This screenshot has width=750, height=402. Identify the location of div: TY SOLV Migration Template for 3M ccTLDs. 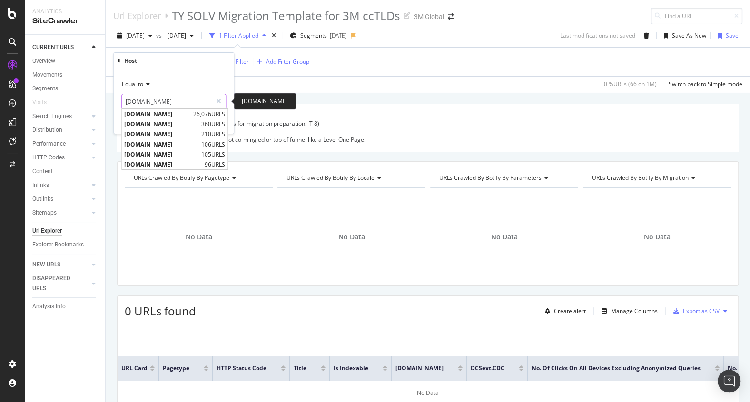
(285, 16).